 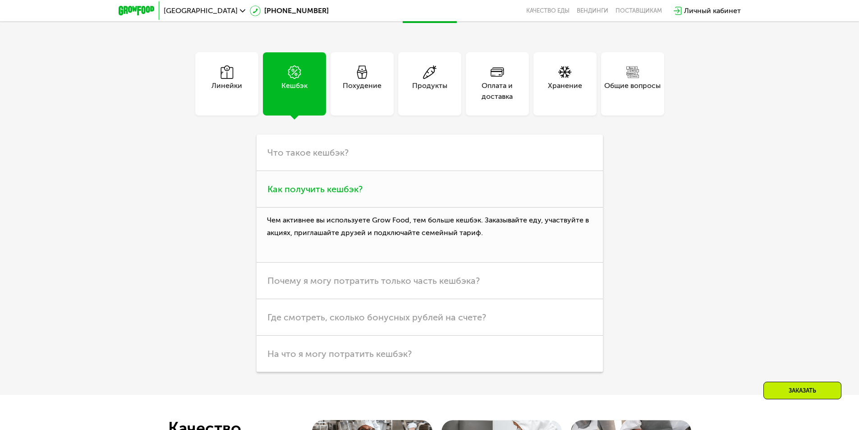 I want to click on div: Похудение, so click(x=362, y=91).